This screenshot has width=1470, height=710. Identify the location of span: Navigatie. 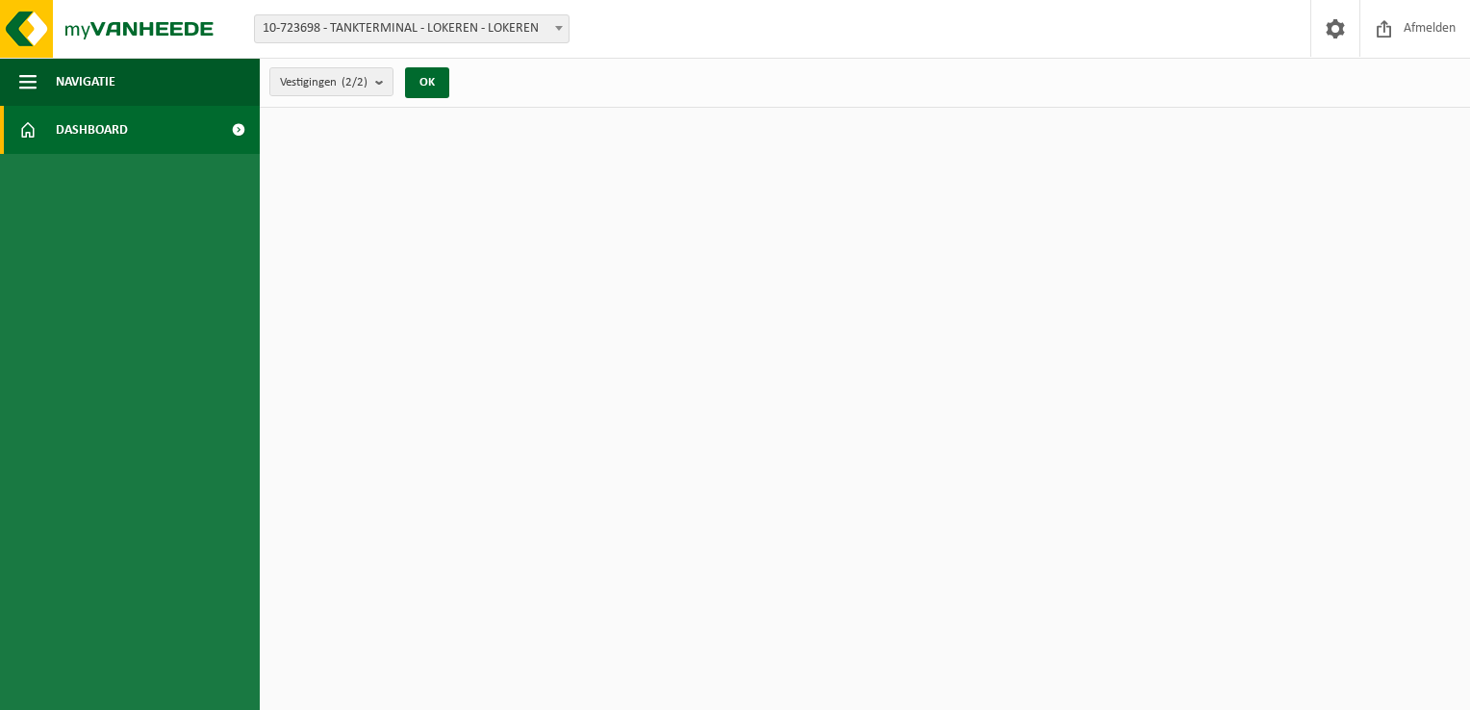
(86, 82).